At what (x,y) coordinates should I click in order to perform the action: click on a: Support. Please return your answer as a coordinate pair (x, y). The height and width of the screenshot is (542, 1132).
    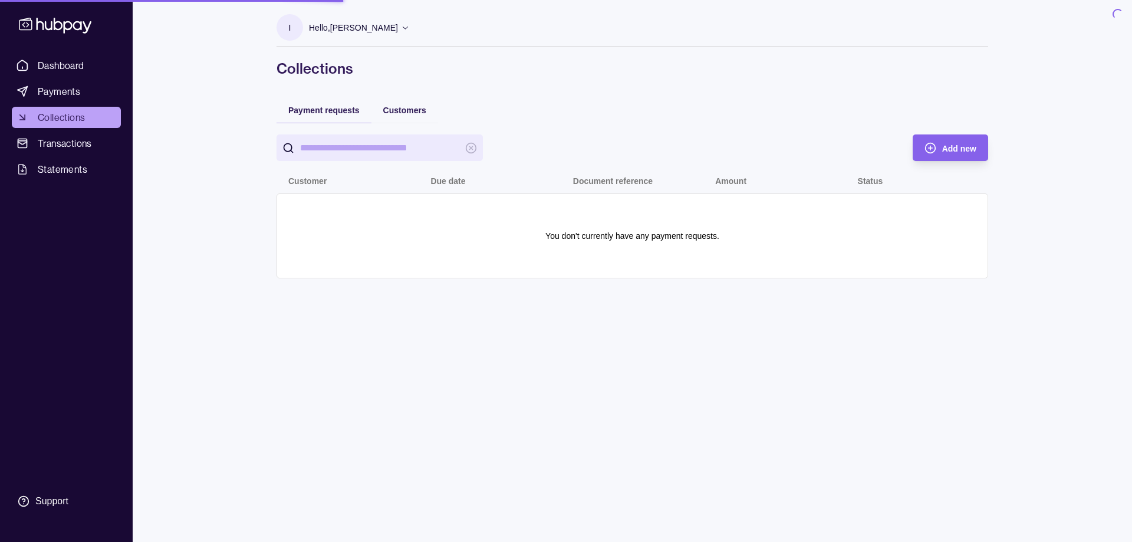
    Looking at the image, I should click on (66, 501).